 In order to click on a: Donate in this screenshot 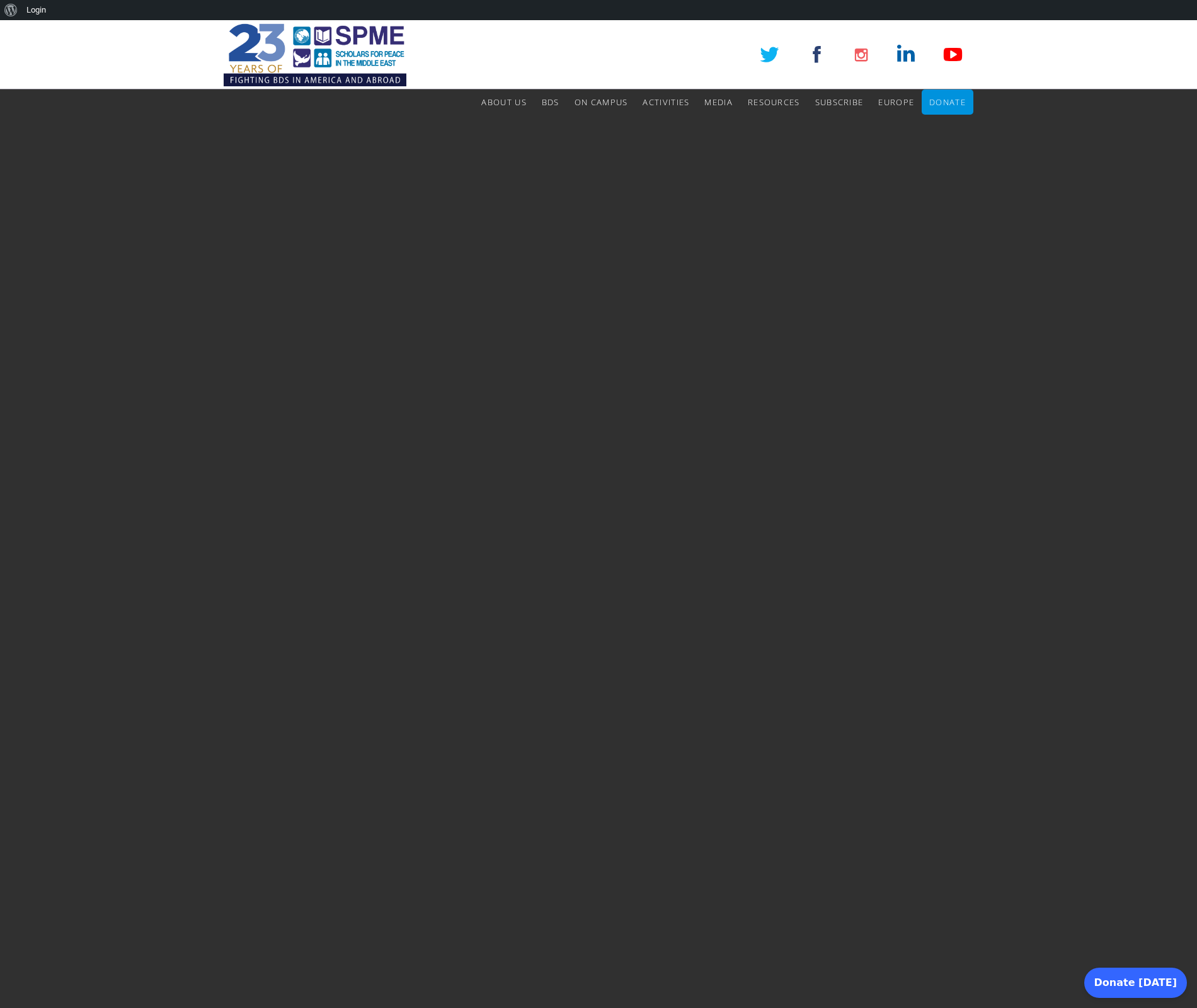, I will do `click(948, 102)`.